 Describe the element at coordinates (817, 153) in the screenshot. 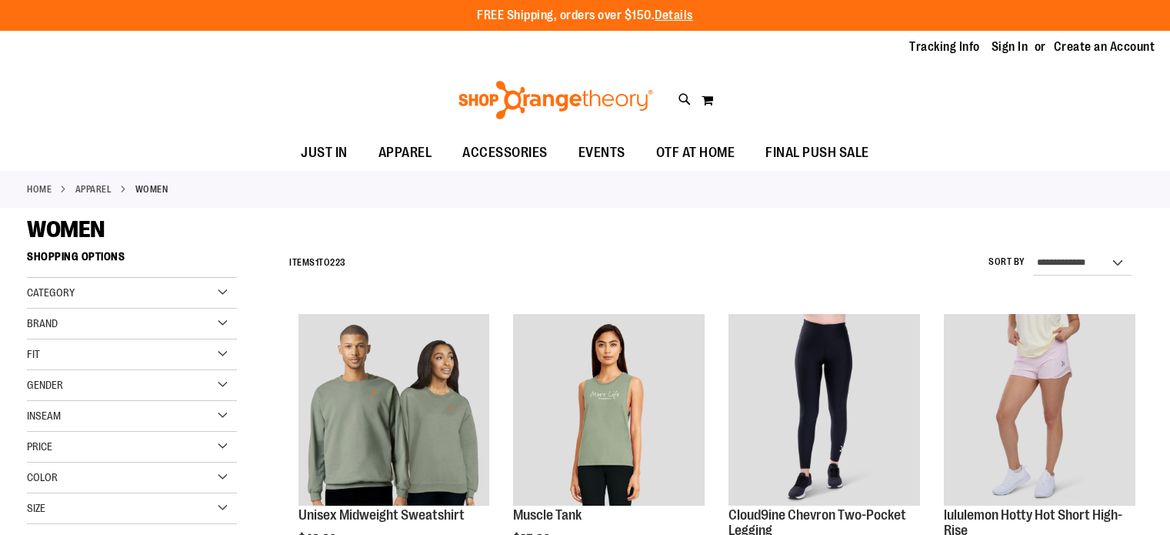

I see `a: FINAL PUSH SALE` at that location.